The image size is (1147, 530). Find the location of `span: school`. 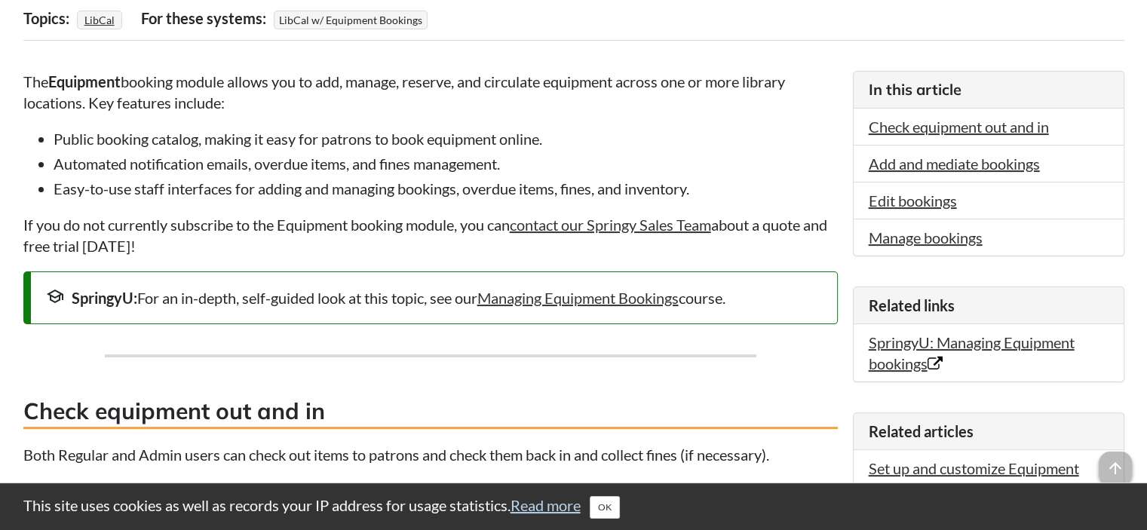

span: school is located at coordinates (55, 296).